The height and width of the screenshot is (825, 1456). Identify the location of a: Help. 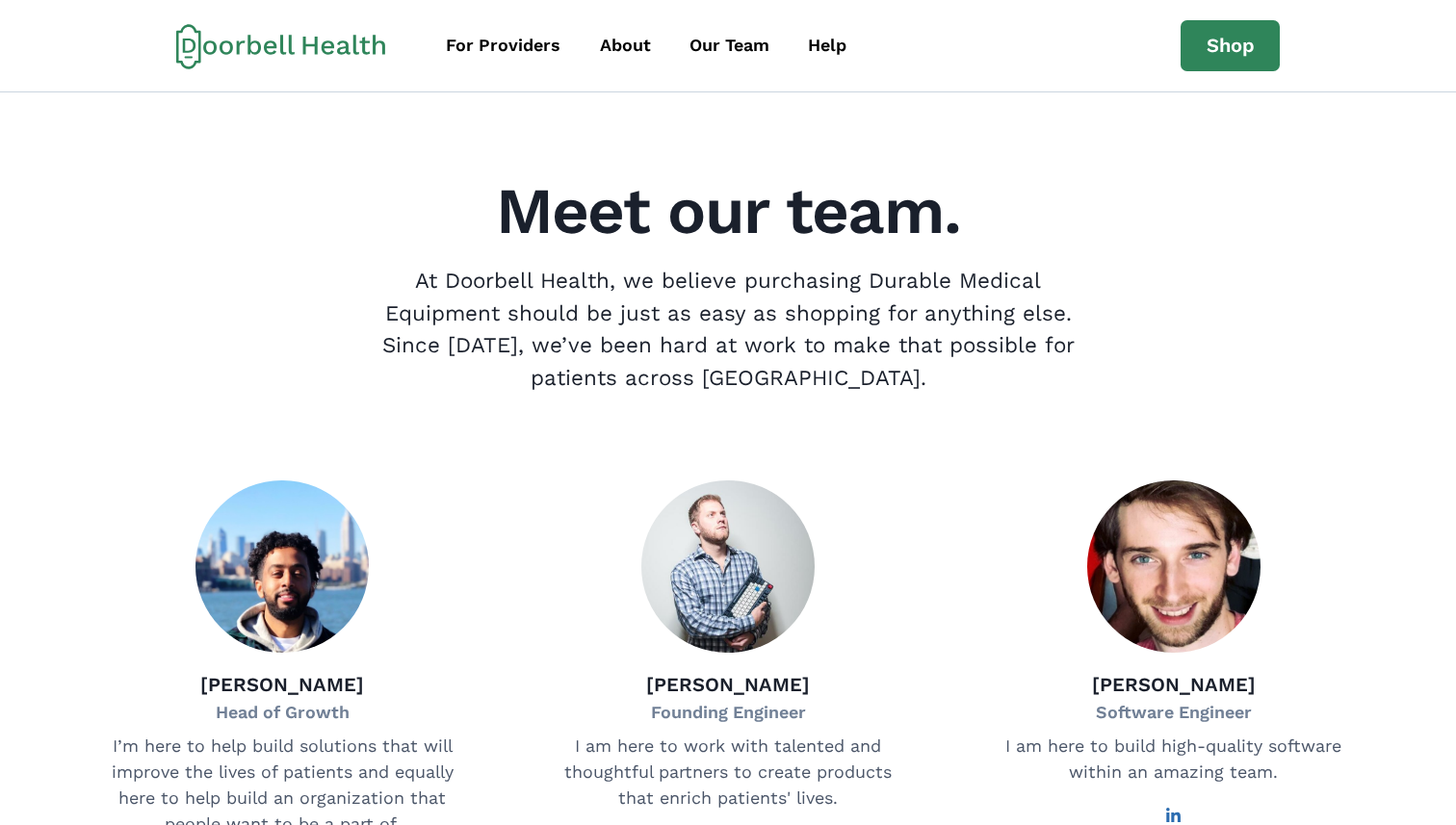
(827, 46).